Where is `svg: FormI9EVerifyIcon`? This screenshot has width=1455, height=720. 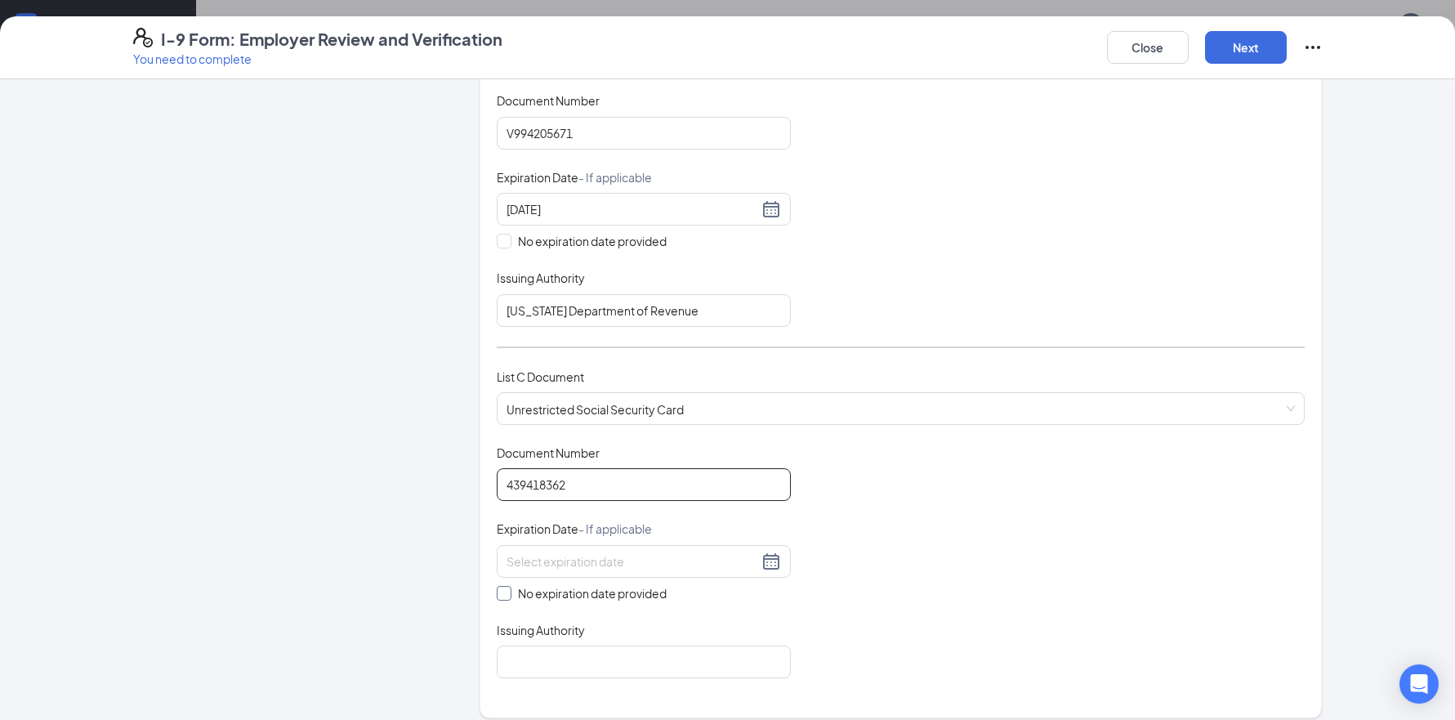 svg: FormI9EVerifyIcon is located at coordinates (143, 38).